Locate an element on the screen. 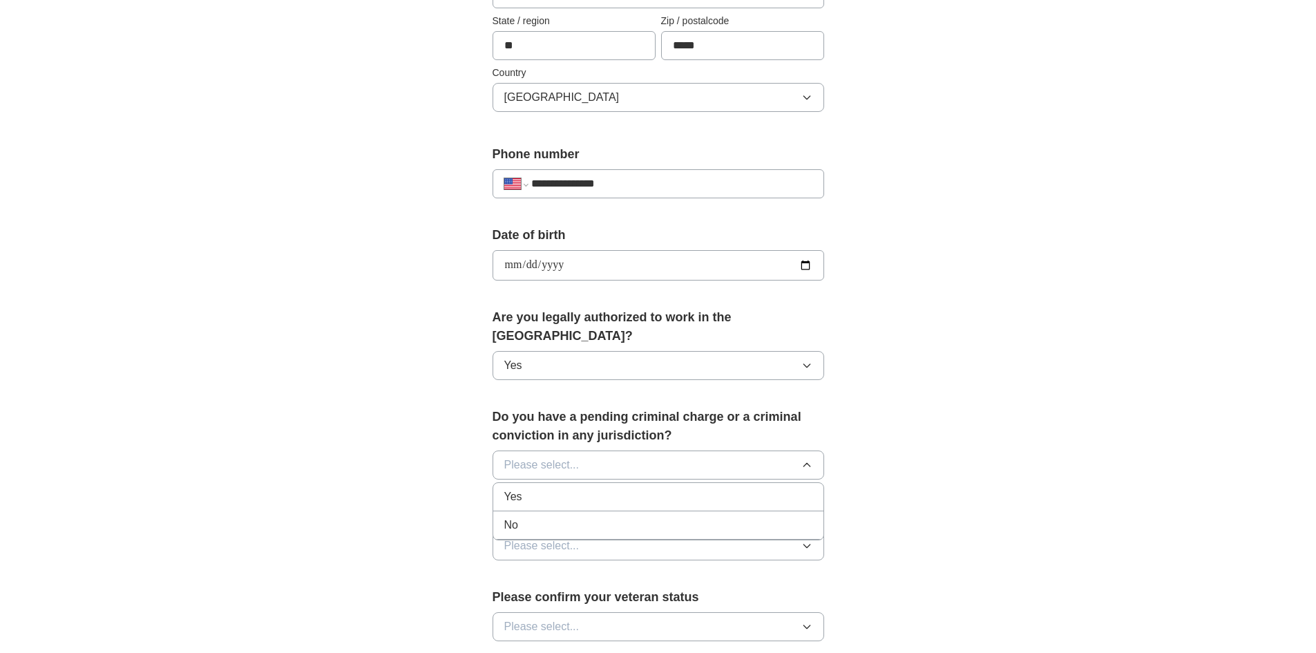  label: Date of birth is located at coordinates (658, 235).